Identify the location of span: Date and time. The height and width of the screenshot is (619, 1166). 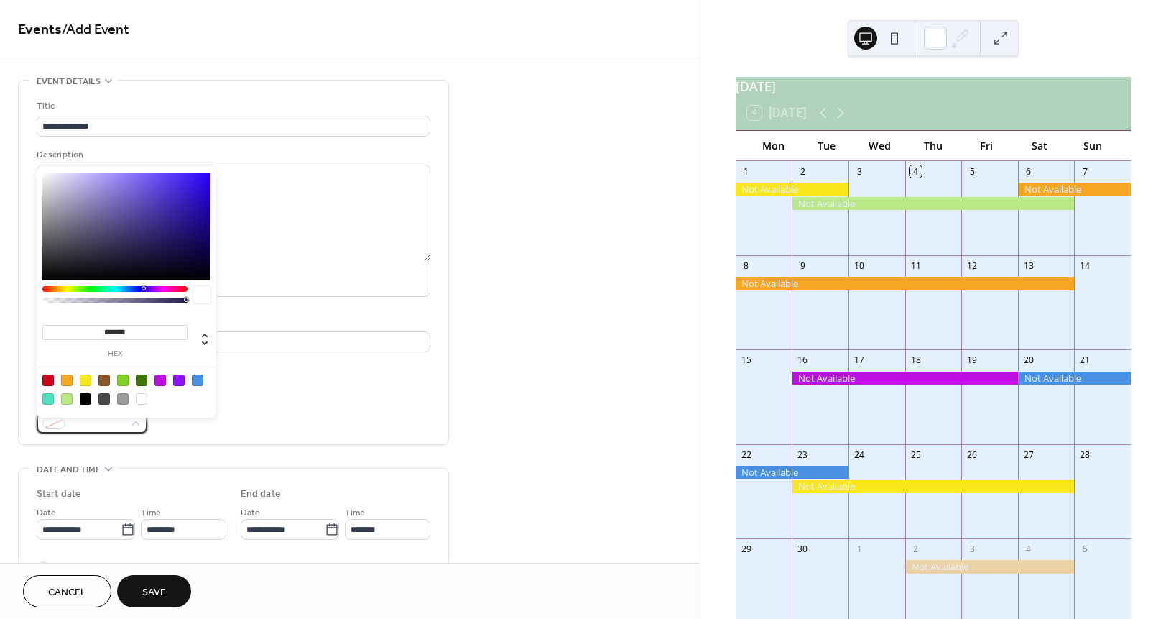
(68, 469).